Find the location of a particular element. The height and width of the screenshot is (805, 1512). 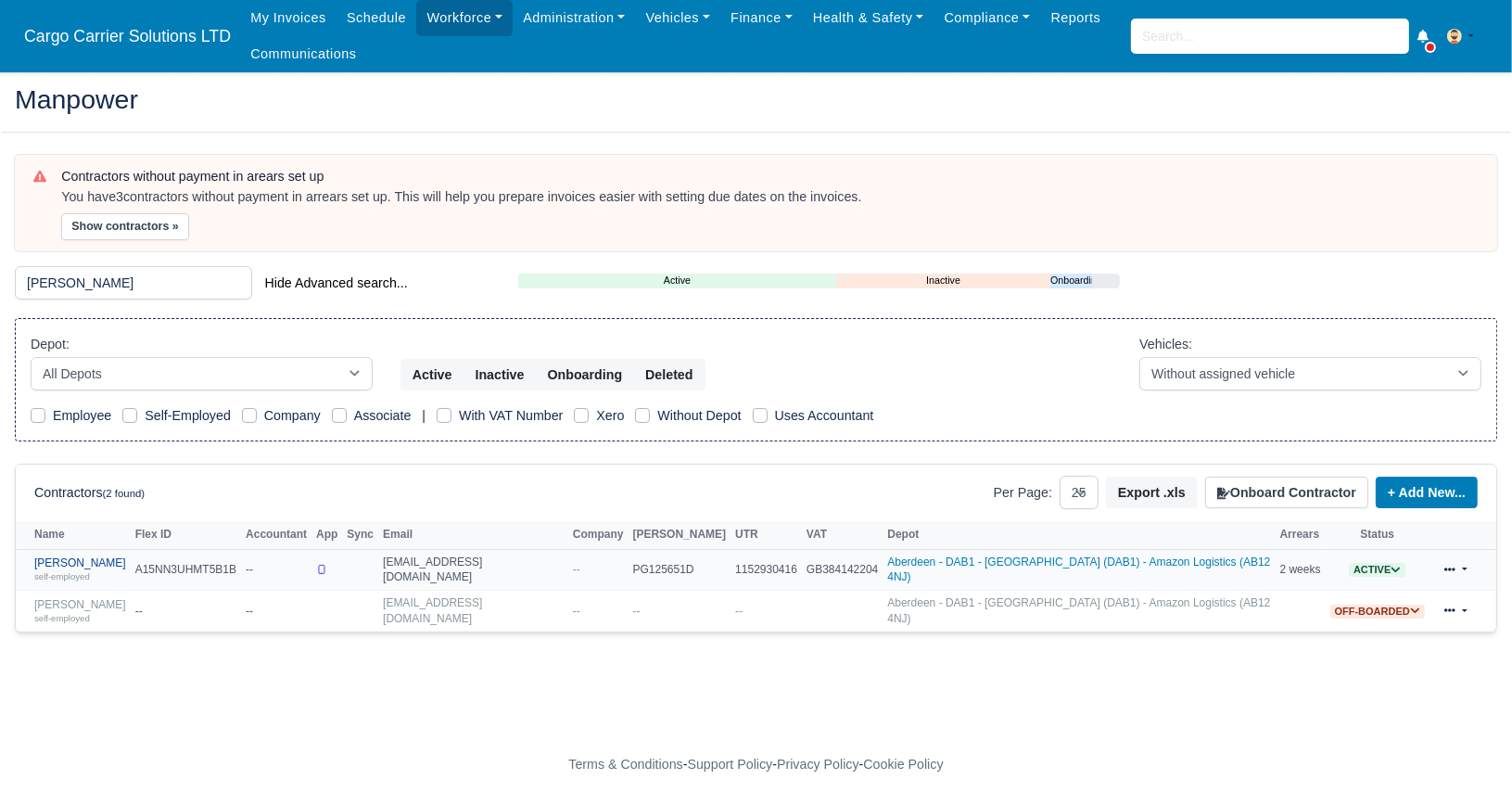

a: Support Policy is located at coordinates (731, 764).